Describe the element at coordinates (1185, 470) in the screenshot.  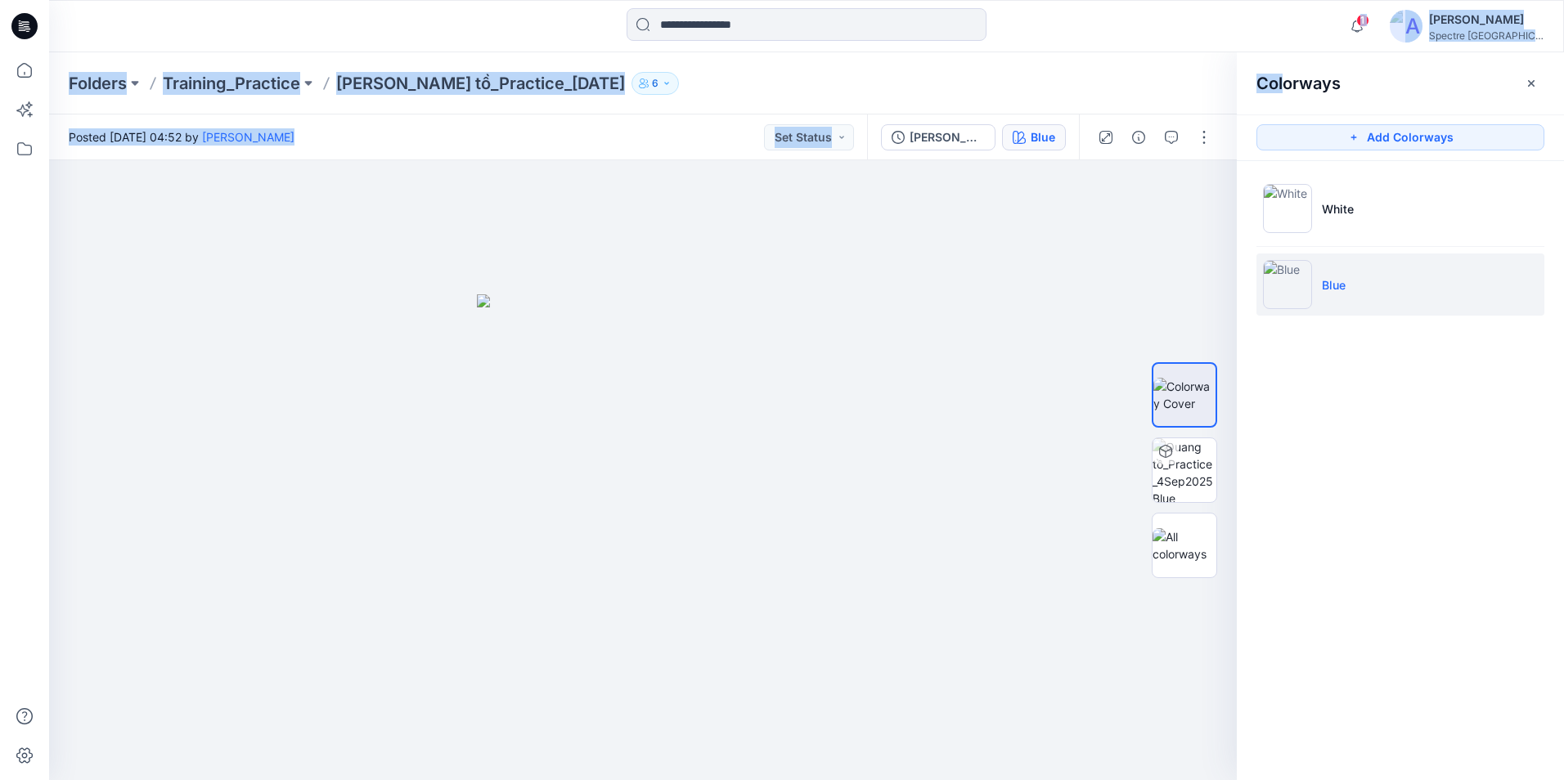
I see `img: Quang tồ_Practice_4Sep2025 Blue` at that location.